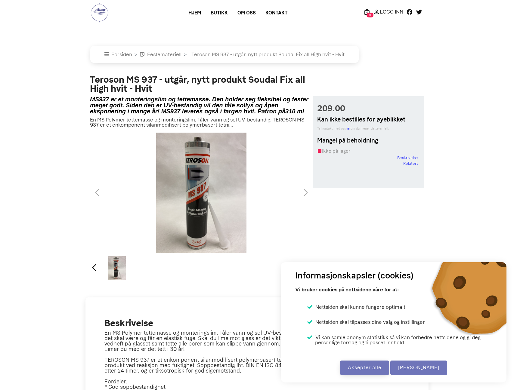  What do you see at coordinates (195, 13) in the screenshot?
I see `a: Hjem` at bounding box center [195, 13].